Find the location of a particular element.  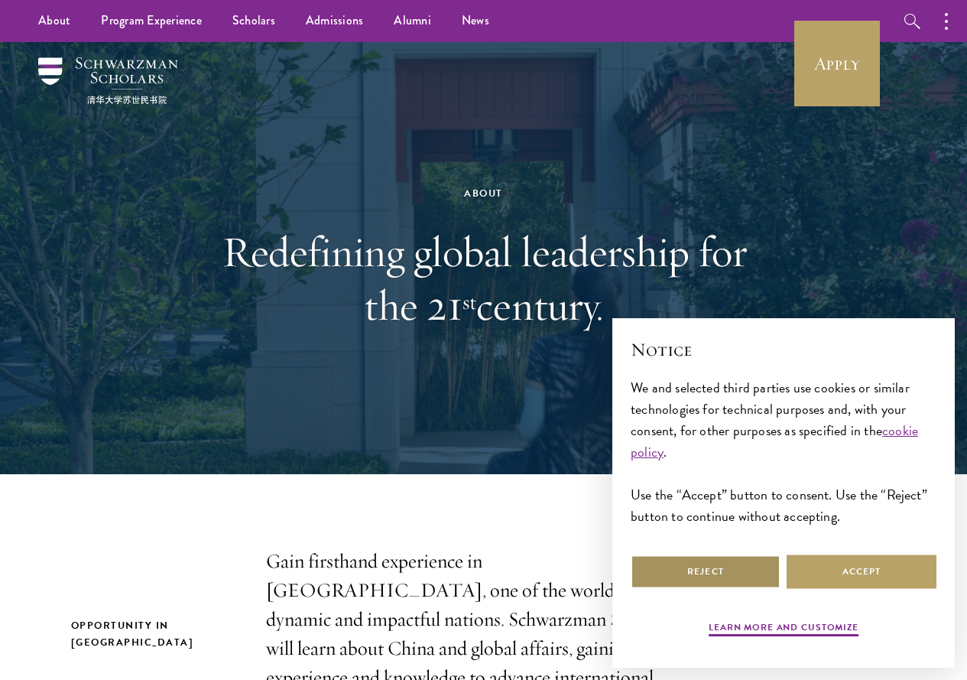

h1: Redefining global leadership for the 21 century. is located at coordinates (484, 278).